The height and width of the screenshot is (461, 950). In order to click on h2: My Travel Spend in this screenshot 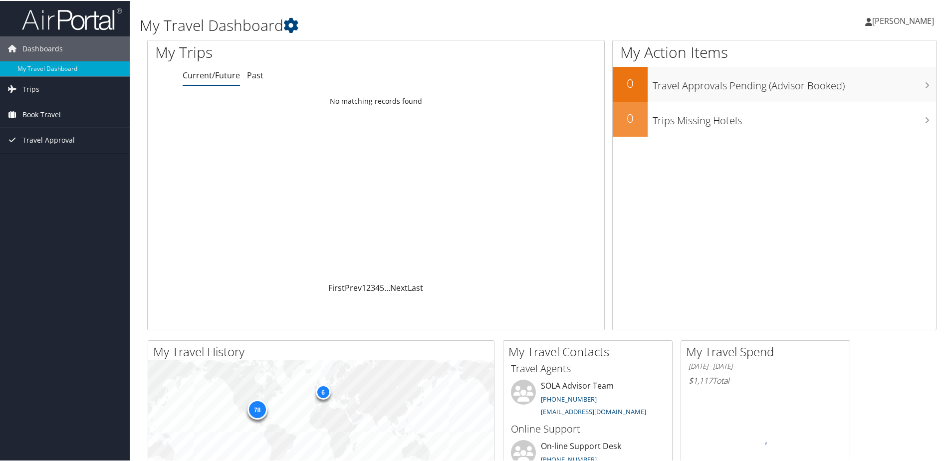, I will do `click(768, 351)`.